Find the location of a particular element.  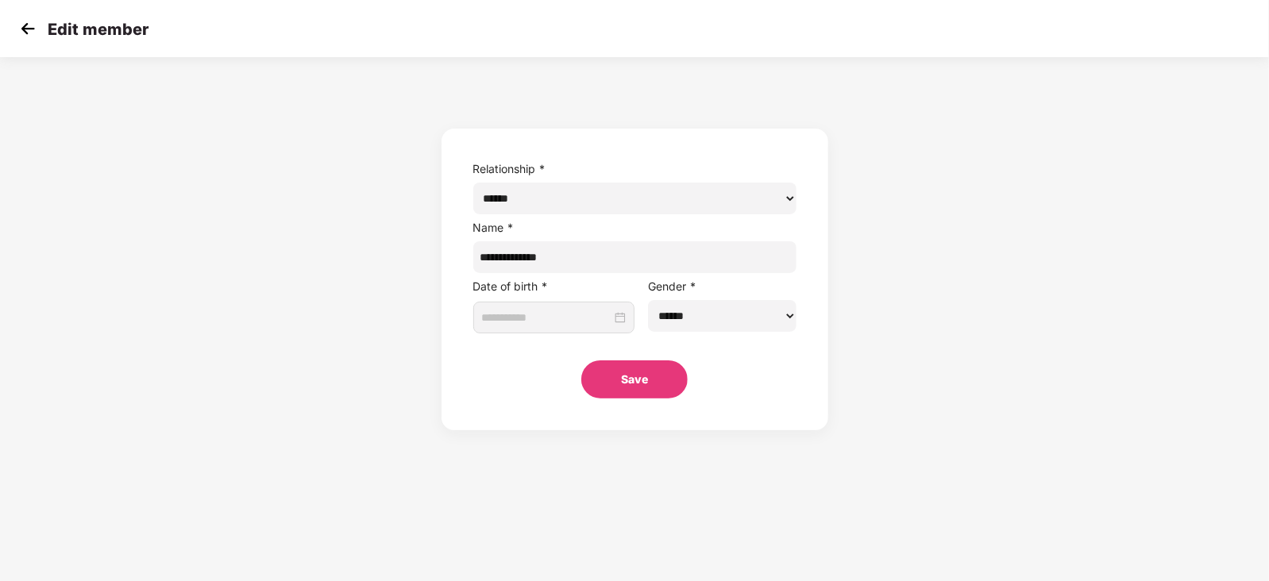

label: Relationship * is located at coordinates (510, 168).